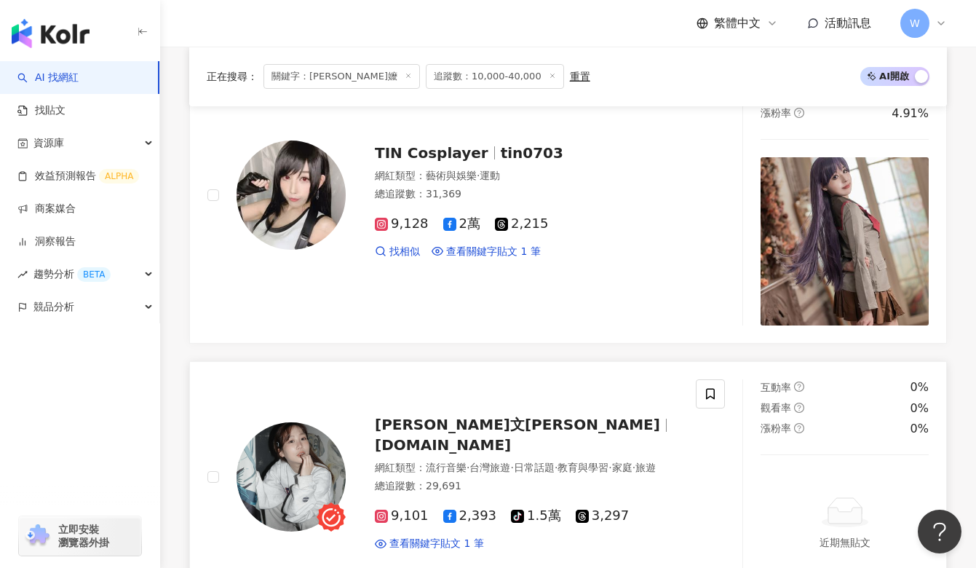  I want to click on a: 找貼文, so click(41, 111).